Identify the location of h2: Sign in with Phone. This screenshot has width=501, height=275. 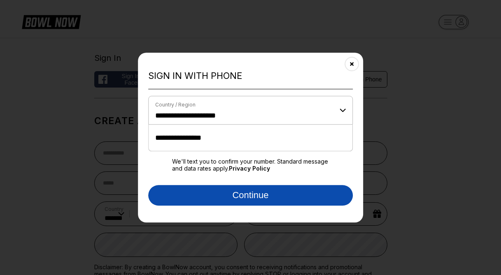
(251, 76).